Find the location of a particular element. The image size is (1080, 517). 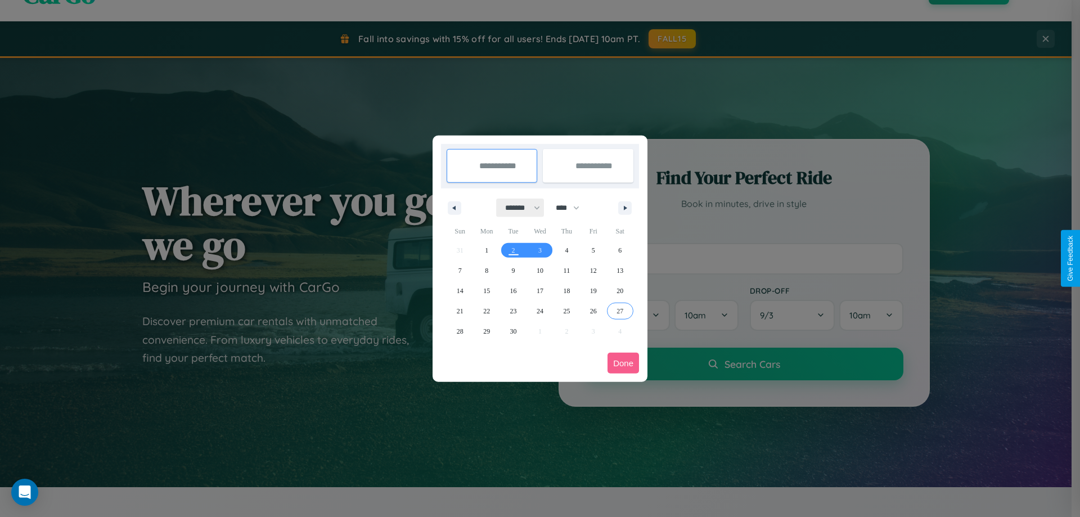

button: 12 is located at coordinates (593, 270).